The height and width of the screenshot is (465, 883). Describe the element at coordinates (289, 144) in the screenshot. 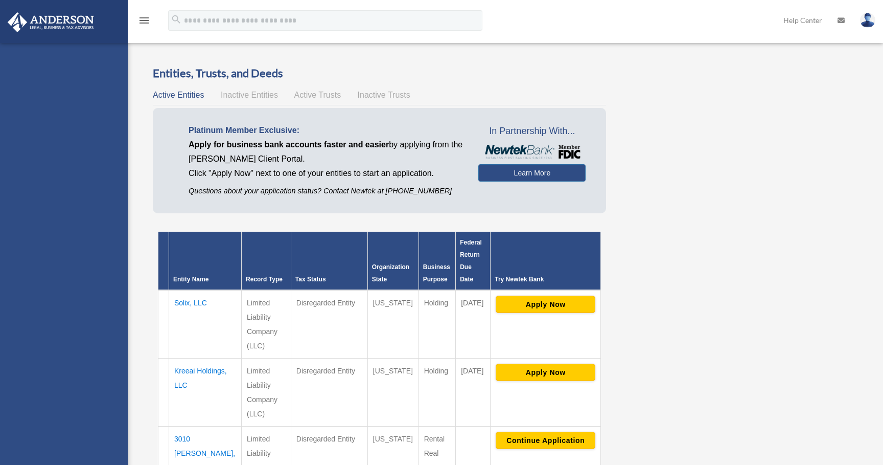

I see `span: Apply for business bank accounts faster and easier` at that location.